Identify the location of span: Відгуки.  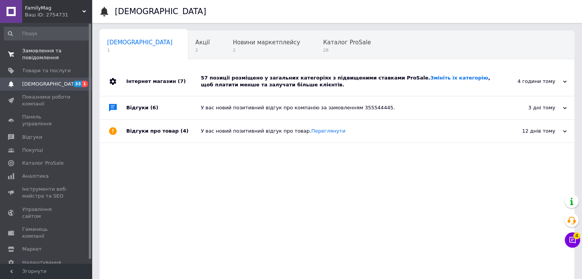
(32, 137).